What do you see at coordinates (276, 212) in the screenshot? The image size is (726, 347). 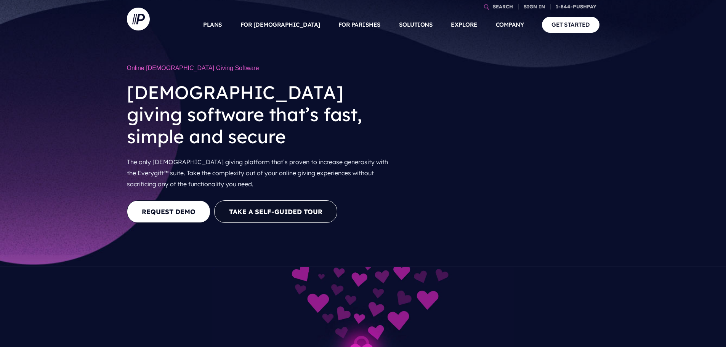 I see `button: Take a Self-guided Tour` at bounding box center [276, 212].